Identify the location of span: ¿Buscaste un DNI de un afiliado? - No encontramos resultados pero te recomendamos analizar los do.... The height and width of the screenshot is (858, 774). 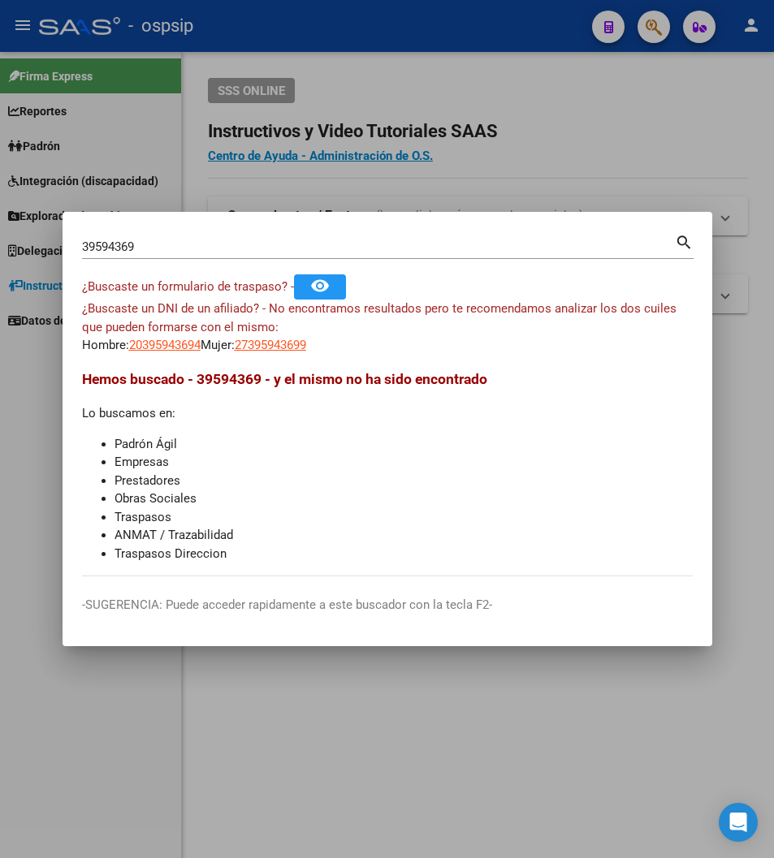
(379, 317).